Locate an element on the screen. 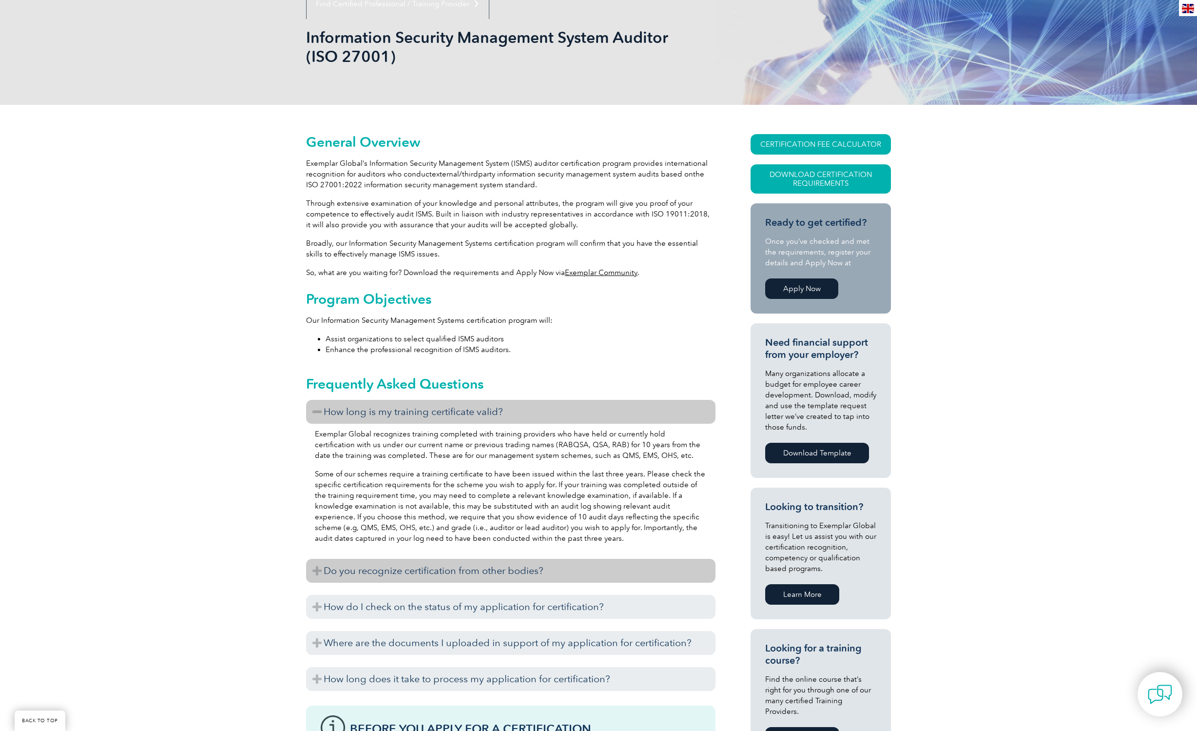 This screenshot has height=731, width=1197. h2: Frequently Asked Questions is located at coordinates (511, 384).